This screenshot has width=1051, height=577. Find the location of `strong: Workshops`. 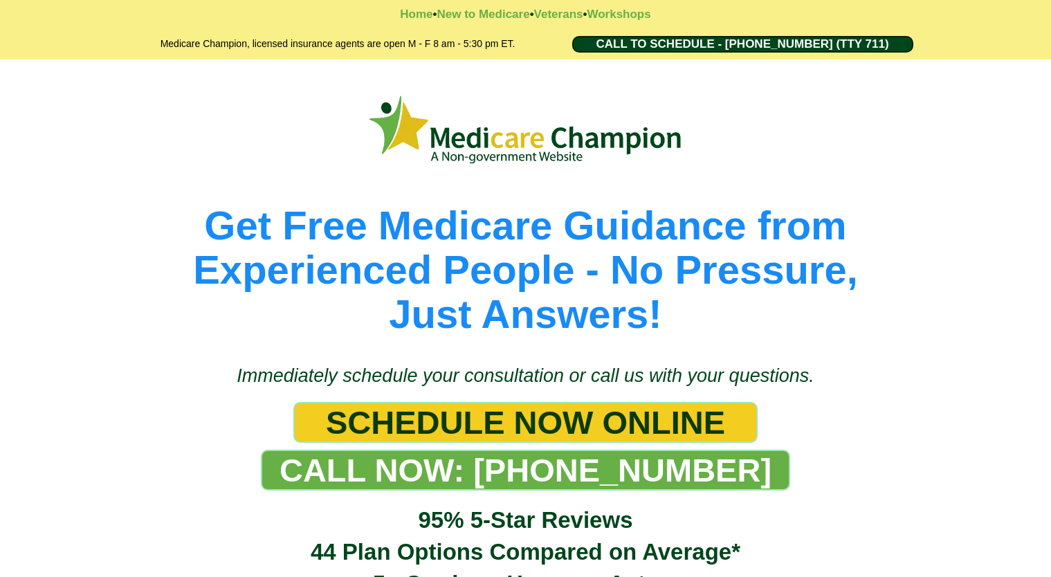

strong: Workshops is located at coordinates (619, 14).